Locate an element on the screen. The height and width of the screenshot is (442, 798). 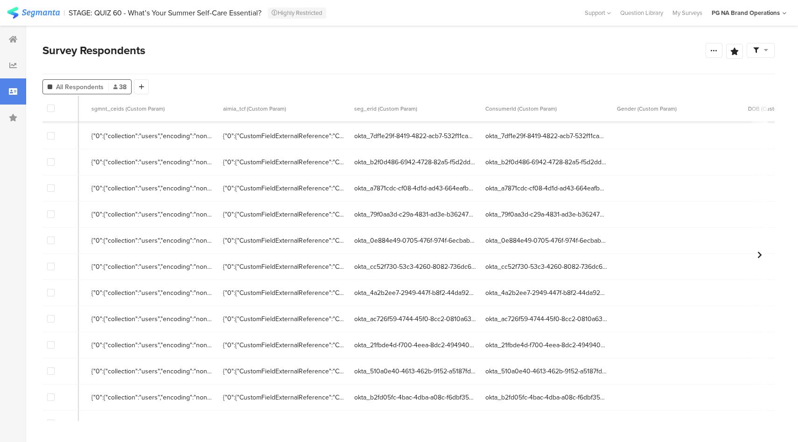
span: {"0":{"collection":"users","encoding":"none","id":"okta_79f0aa3d-c29a-4831-ad3e-b3624729cc4c","ty... is located at coordinates (152, 214).